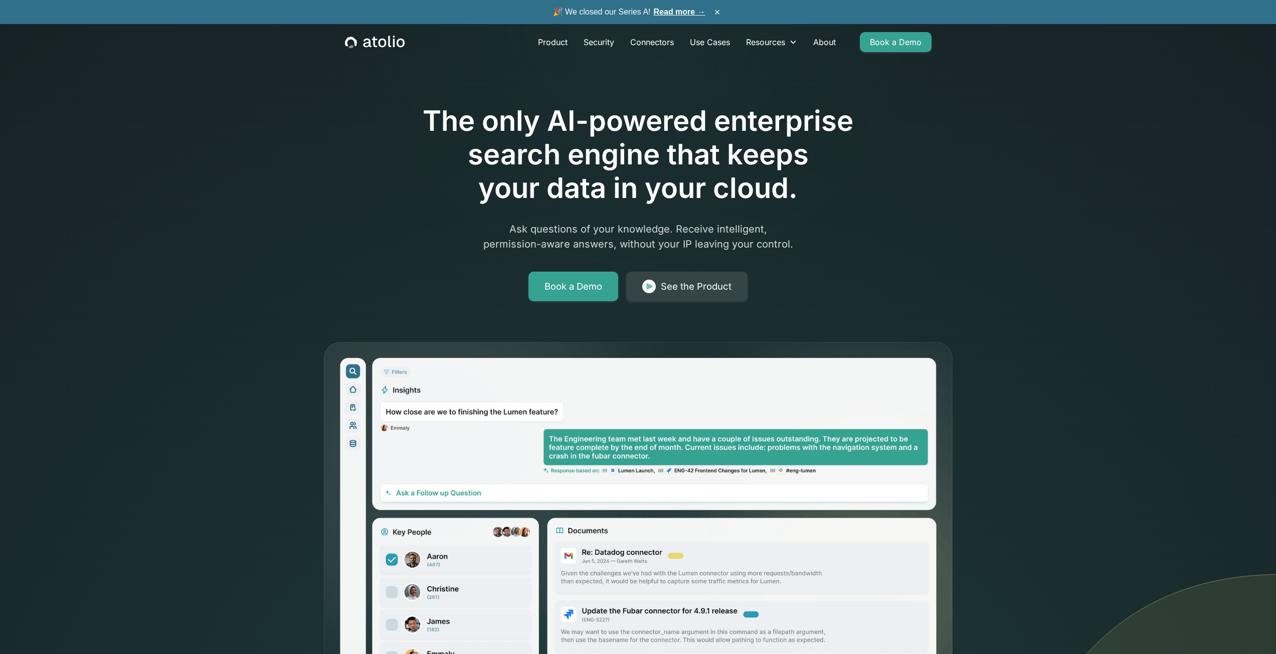 The width and height of the screenshot is (1276, 654). I want to click on a: See the Product, so click(687, 287).